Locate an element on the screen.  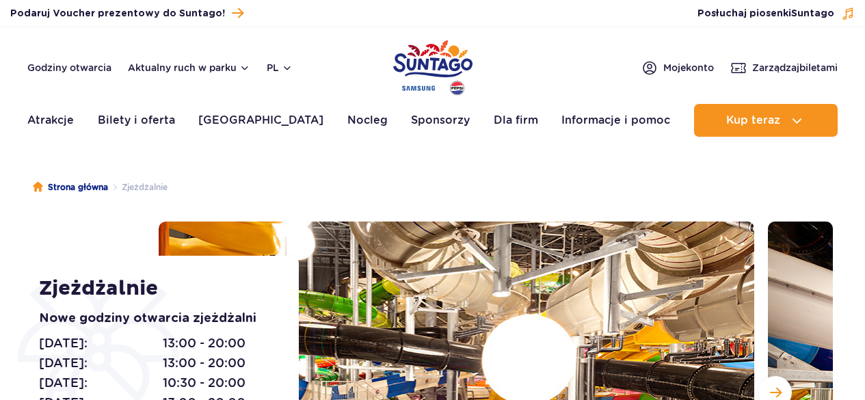
a: Sponsorzy is located at coordinates (440, 120).